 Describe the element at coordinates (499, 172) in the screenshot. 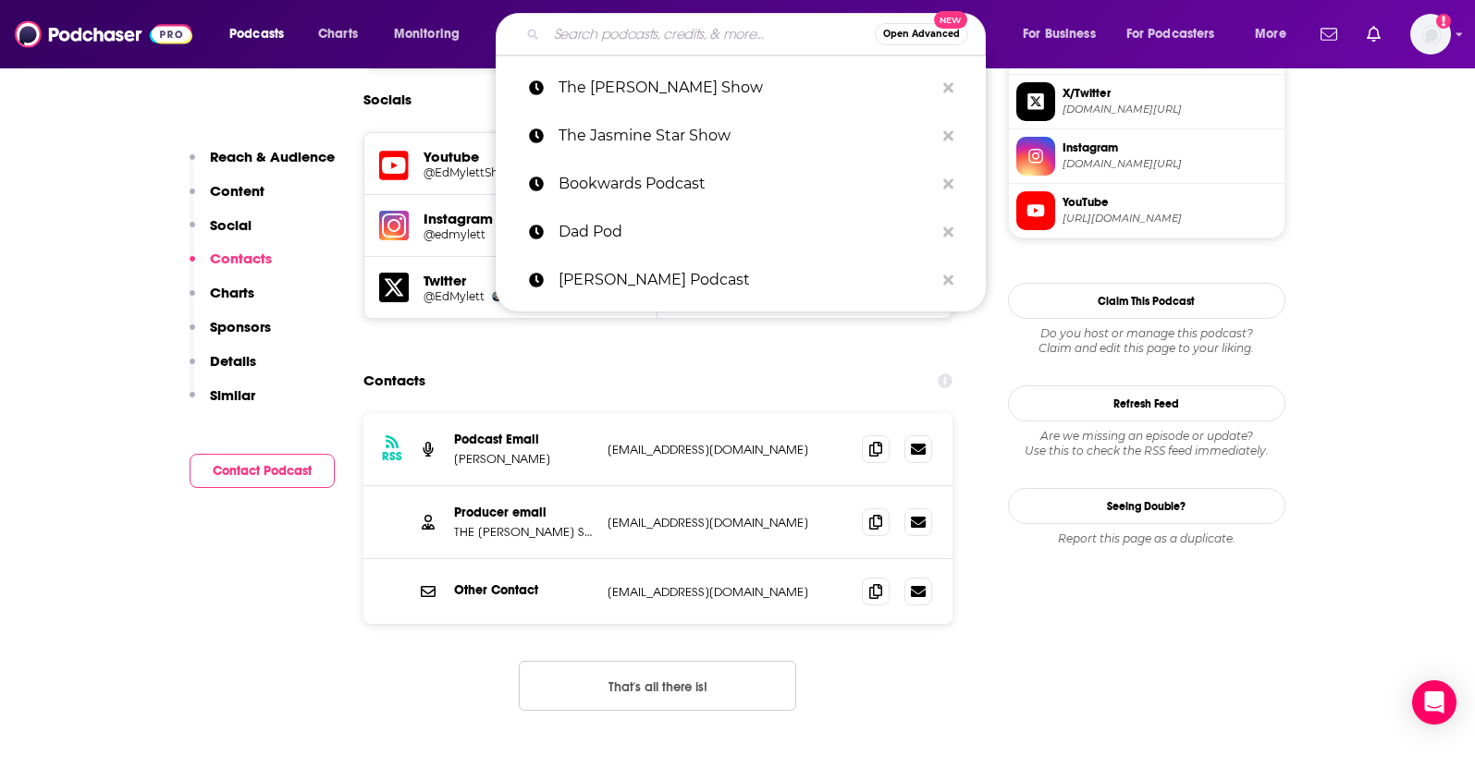

I see `h5: @EdMylettShow` at that location.